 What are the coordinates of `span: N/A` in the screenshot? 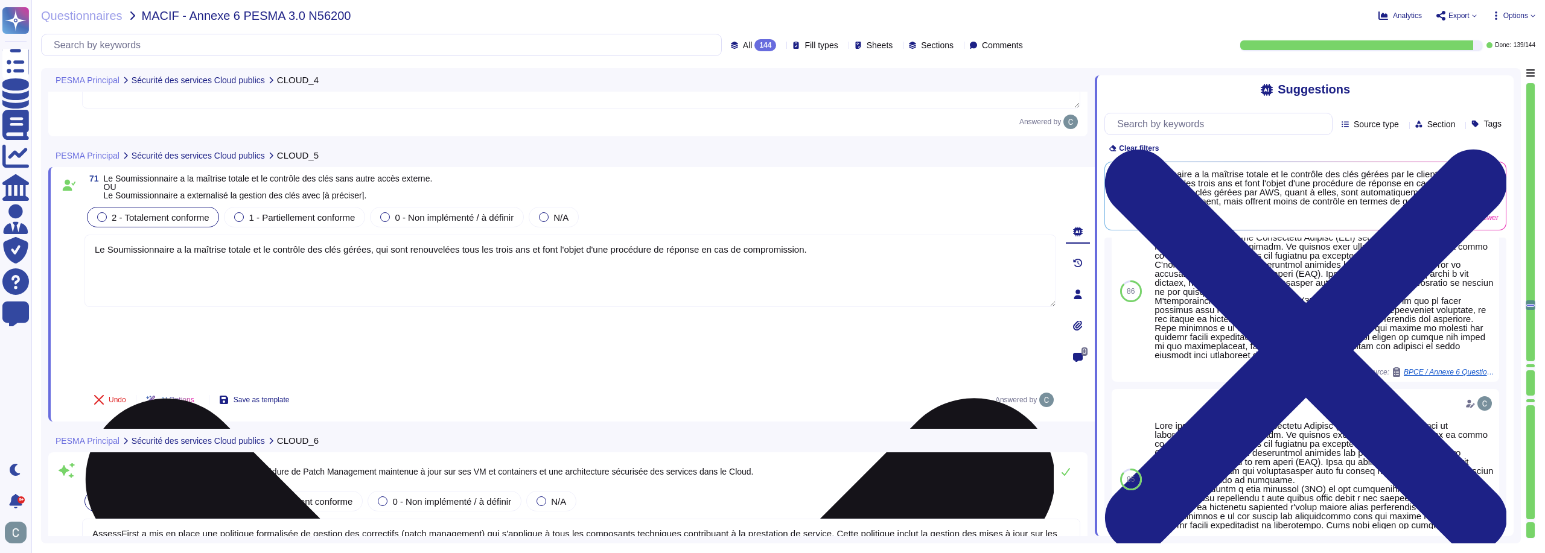 It's located at (561, 217).